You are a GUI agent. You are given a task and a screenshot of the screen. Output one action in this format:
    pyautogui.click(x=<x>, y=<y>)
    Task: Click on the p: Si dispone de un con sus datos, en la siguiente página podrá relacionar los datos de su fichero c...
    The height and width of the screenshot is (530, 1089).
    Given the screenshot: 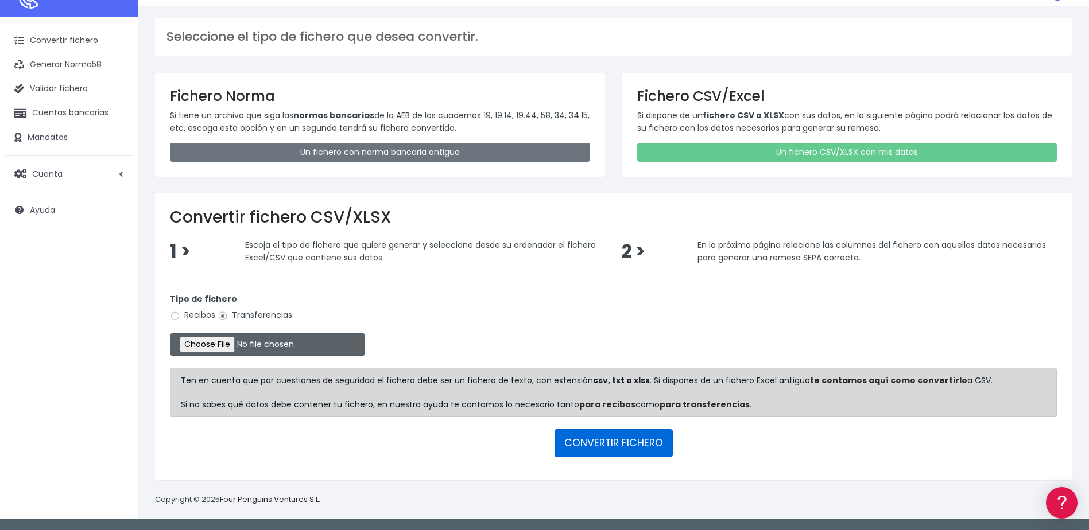 What is the action you would take?
    pyautogui.click(x=847, y=122)
    